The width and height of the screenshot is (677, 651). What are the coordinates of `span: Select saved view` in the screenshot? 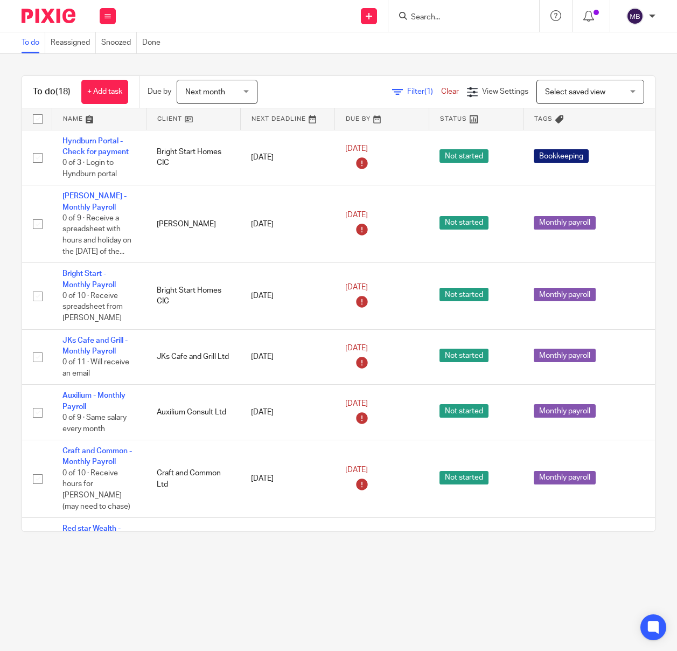 It's located at (575, 92).